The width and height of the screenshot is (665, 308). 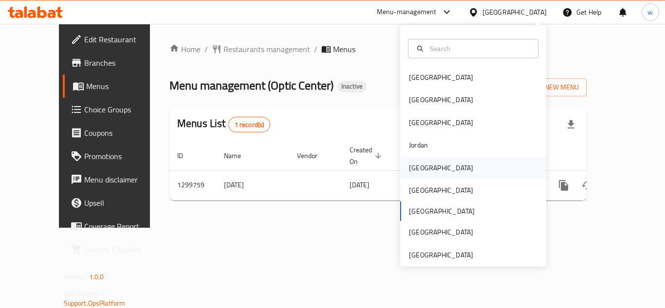 What do you see at coordinates (123, 39) in the screenshot?
I see `span: Edit Restaurant` at bounding box center [123, 39].